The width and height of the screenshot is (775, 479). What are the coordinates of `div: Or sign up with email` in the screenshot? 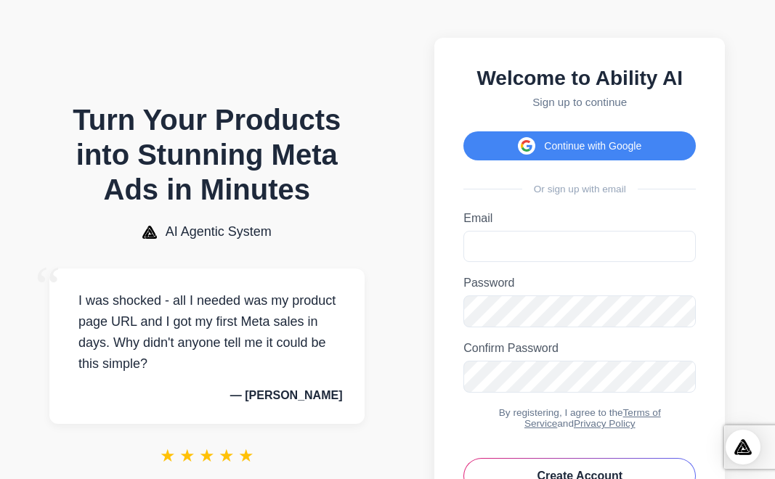 It's located at (580, 189).